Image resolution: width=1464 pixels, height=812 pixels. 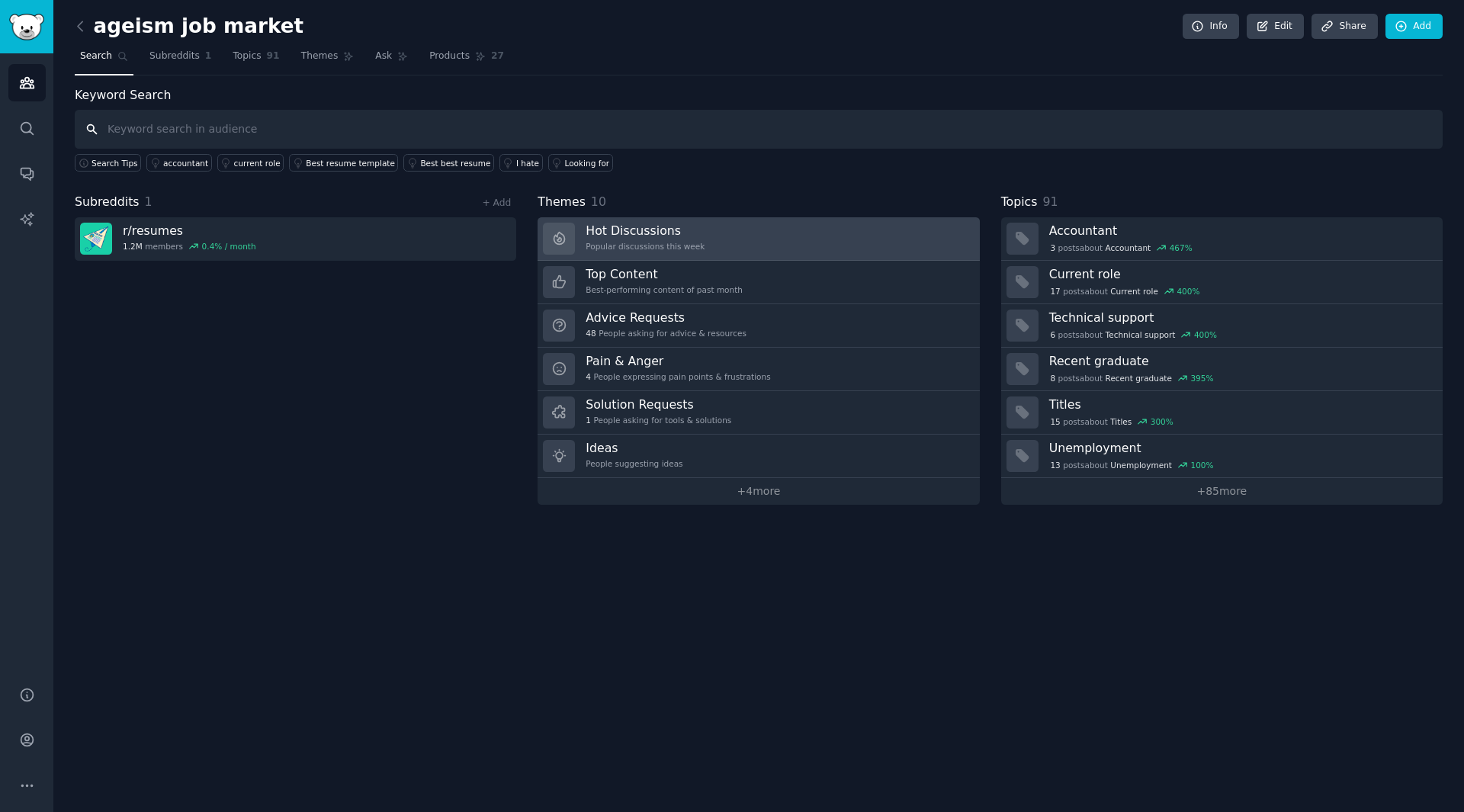 I want to click on a: Solution Requests1People asking for tools & solutions, so click(x=758, y=412).